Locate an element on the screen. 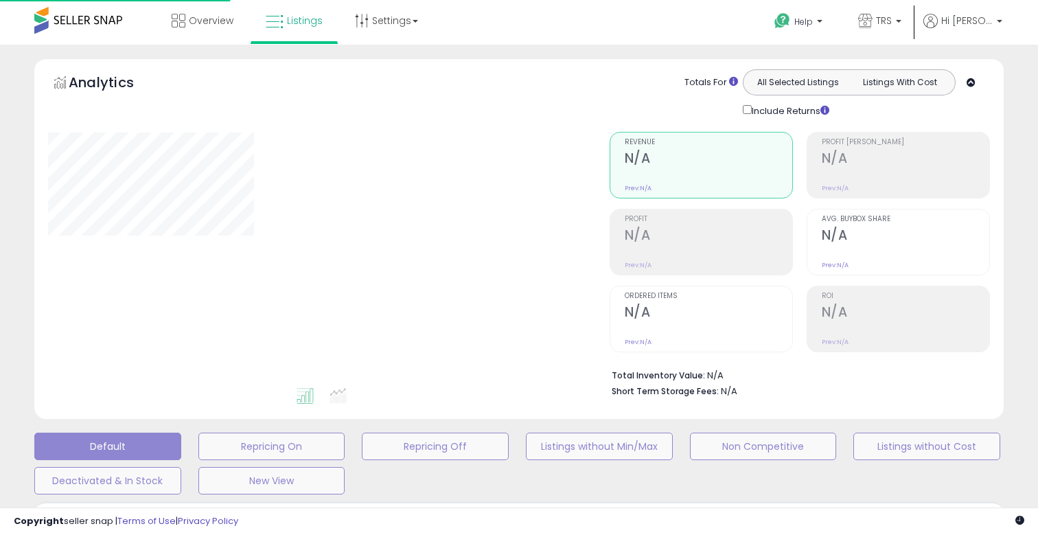 This screenshot has width=1038, height=535. button: Listings without Cost is located at coordinates (927, 446).